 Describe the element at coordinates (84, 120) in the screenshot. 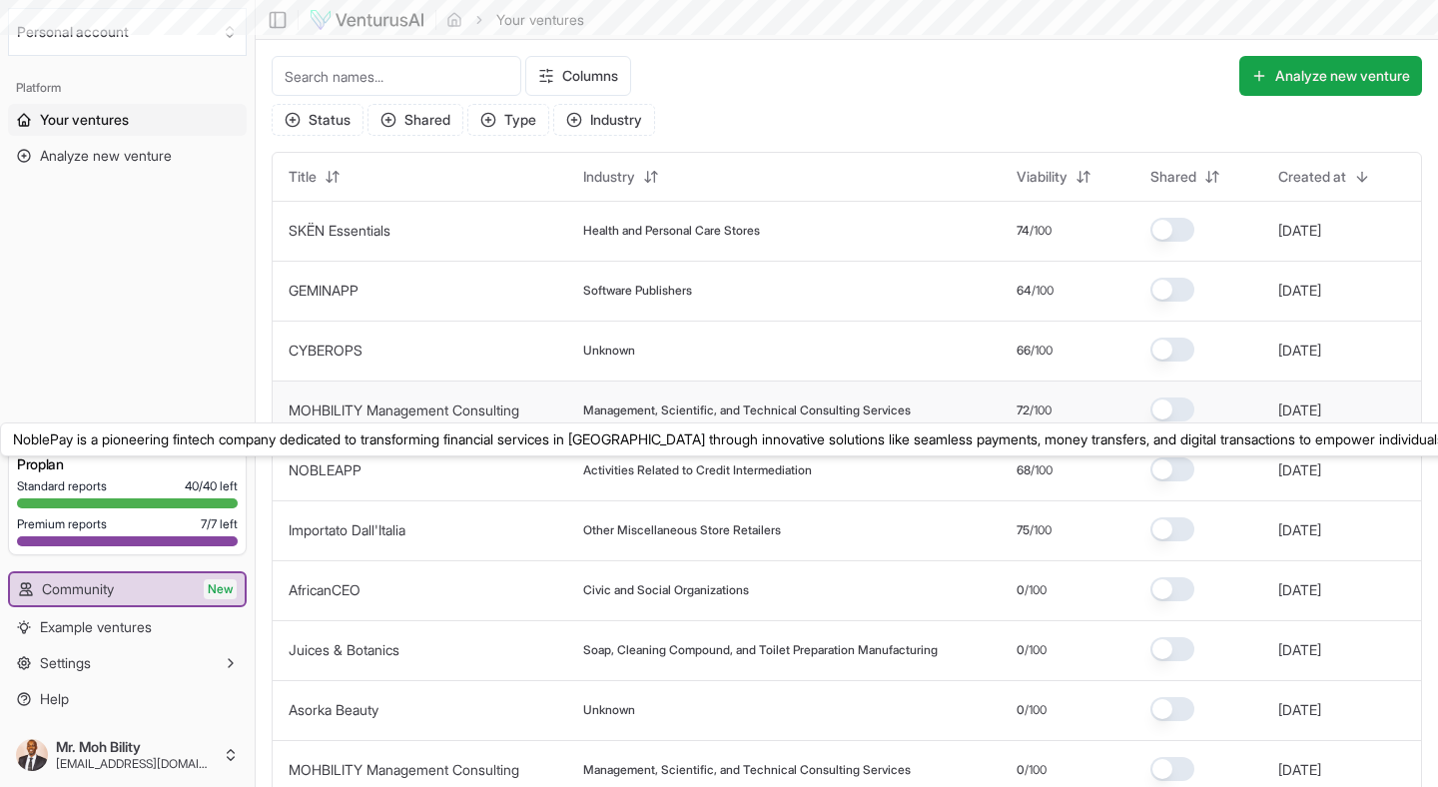

I see `span: Your ventures` at that location.